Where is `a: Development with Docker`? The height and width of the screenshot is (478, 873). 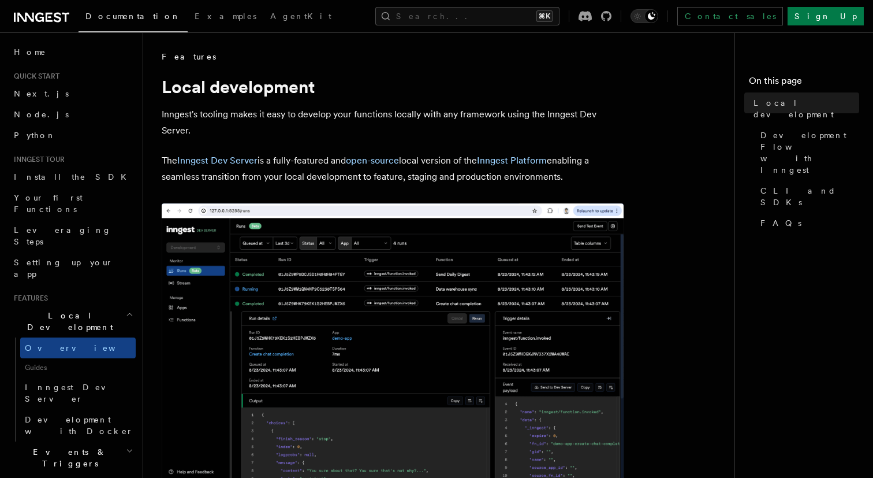 a: Development with Docker is located at coordinates (78, 425).